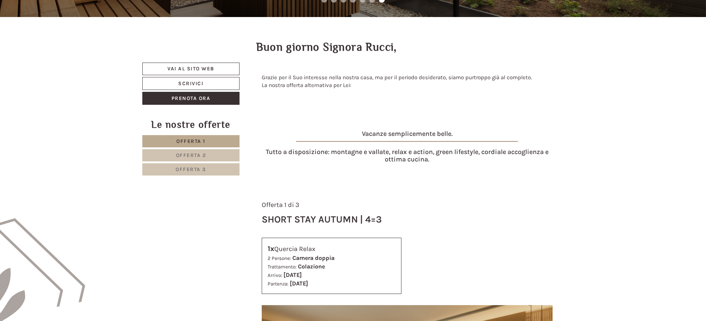 Image resolution: width=706 pixels, height=321 pixels. What do you see at coordinates (191, 98) in the screenshot?
I see `a: Prenota ora` at bounding box center [191, 98].